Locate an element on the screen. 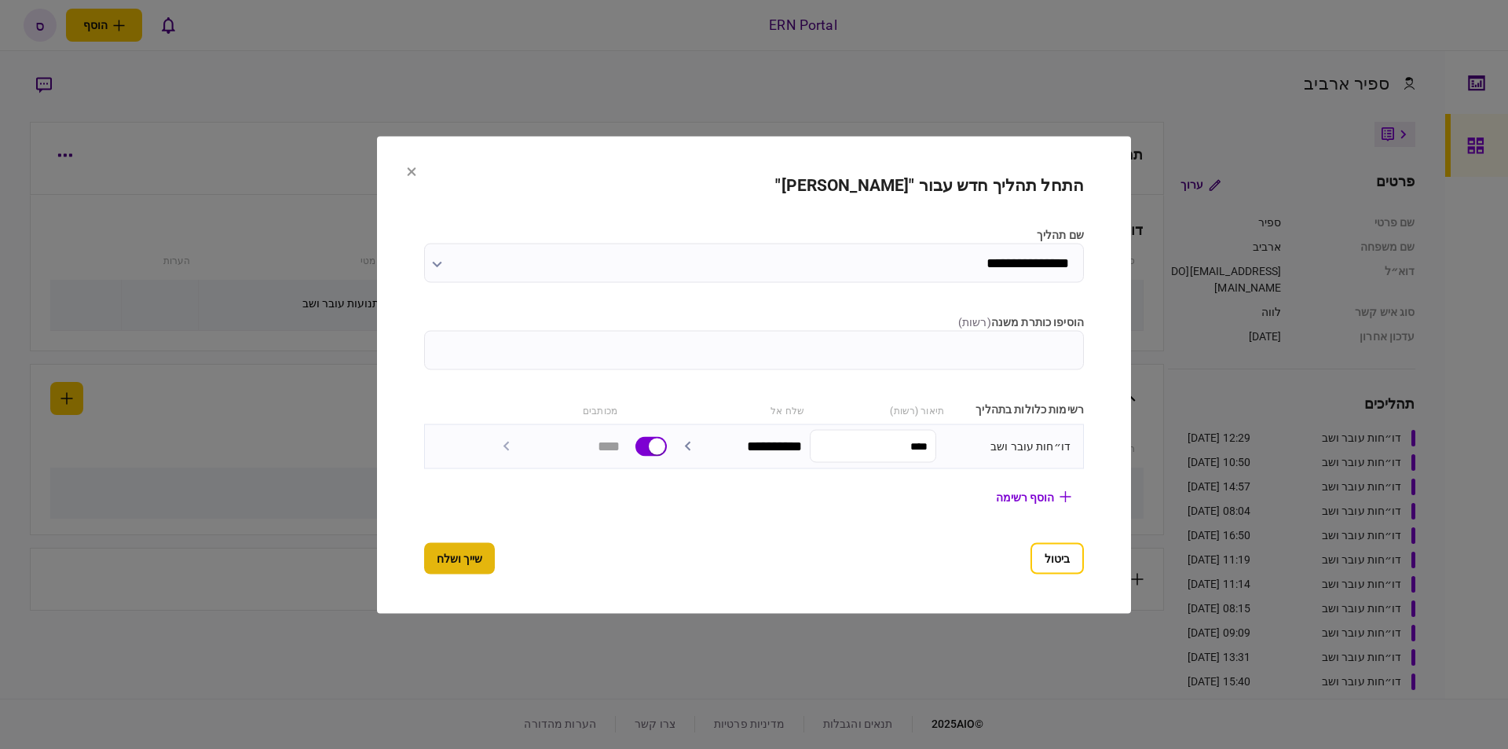 The width and height of the screenshot is (1508, 749). input: הוסיפו כותרת משנה is located at coordinates (754, 350).